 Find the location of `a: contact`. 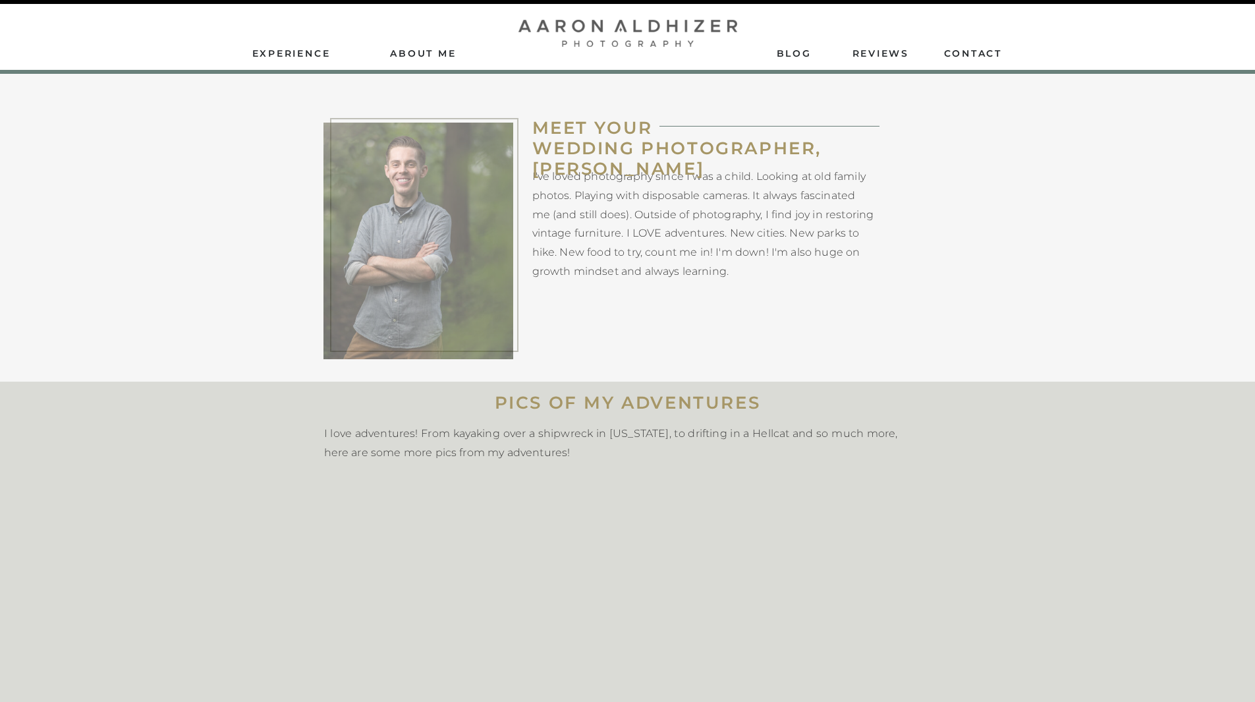

a: contact is located at coordinates (974, 53).